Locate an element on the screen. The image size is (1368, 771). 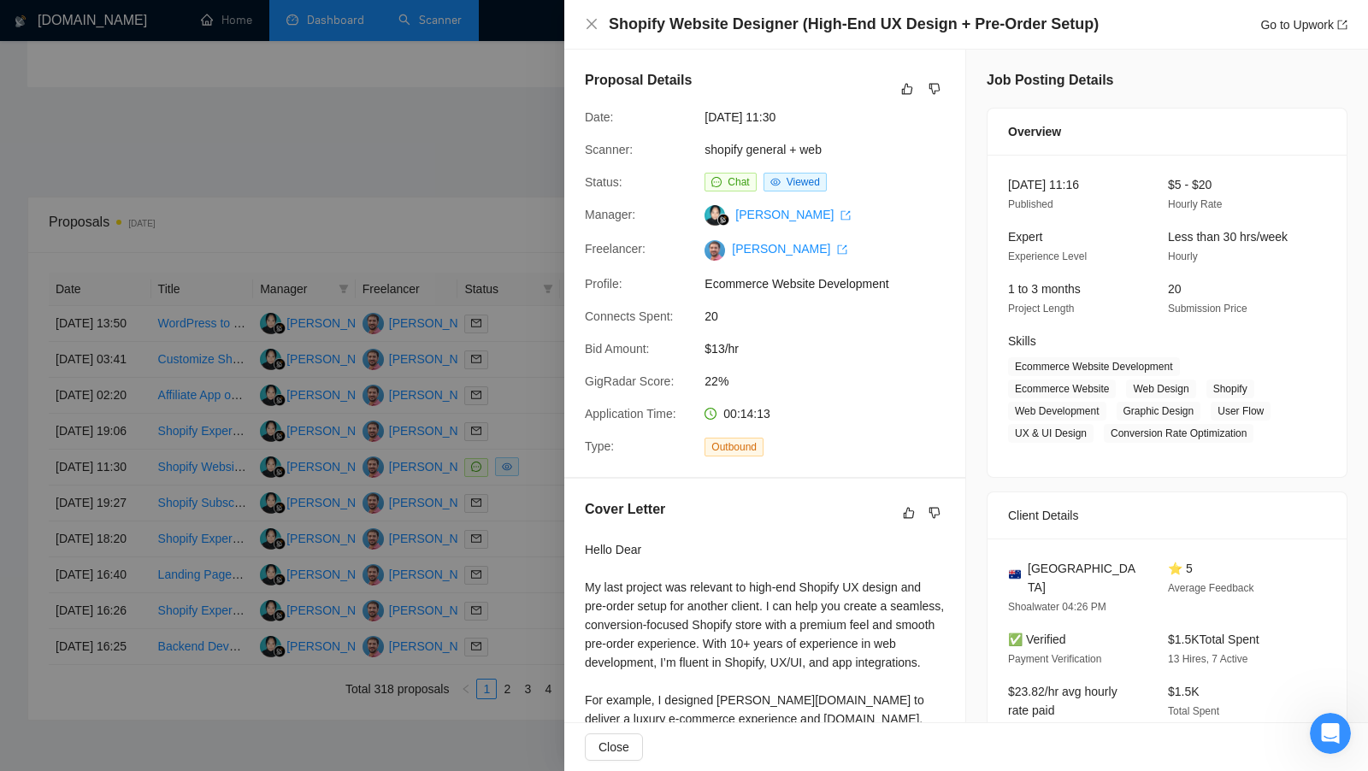
span: Expert is located at coordinates (1025, 237).